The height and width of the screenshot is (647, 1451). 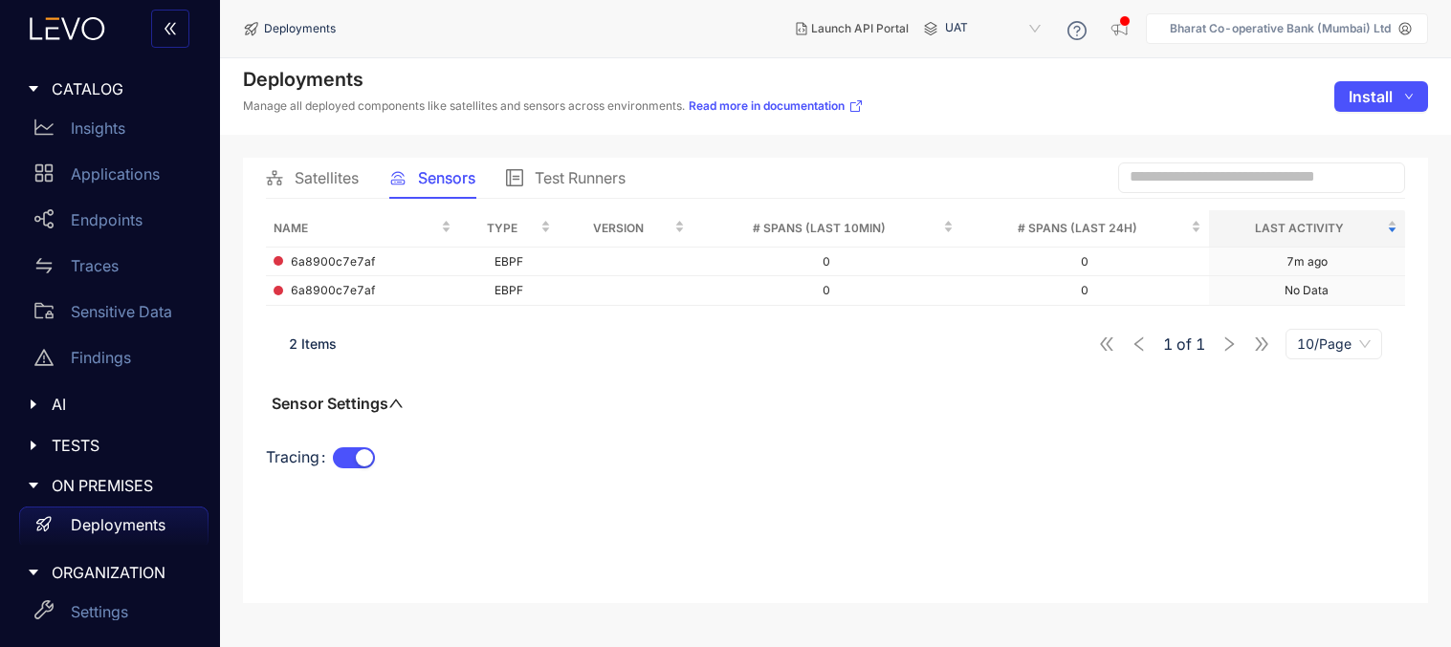 What do you see at coordinates (1381, 97) in the screenshot?
I see `button: Installdown` at bounding box center [1381, 97].